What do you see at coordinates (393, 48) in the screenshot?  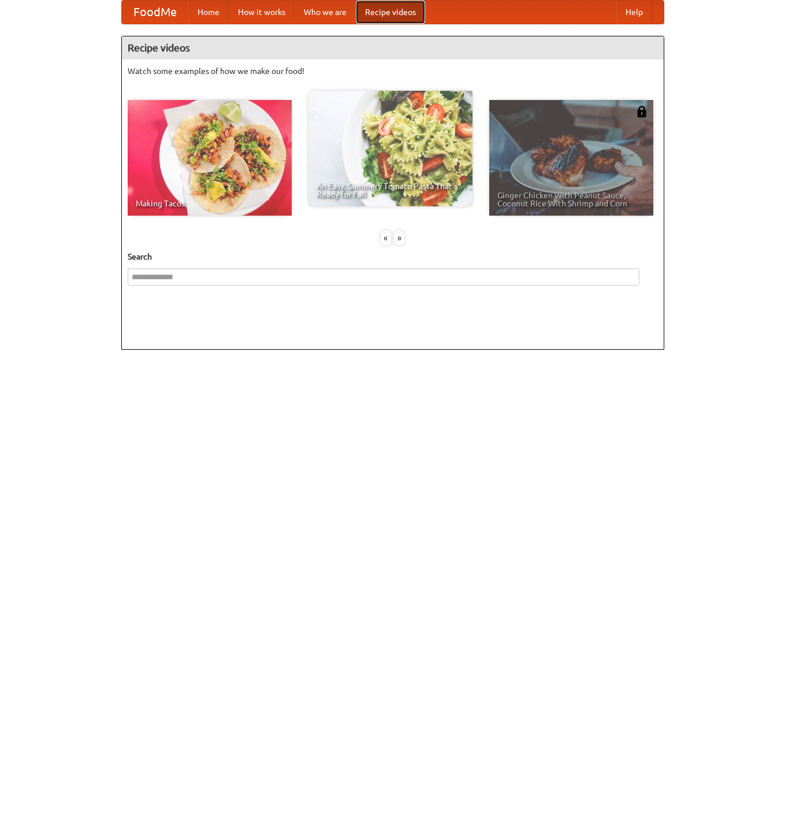 I see `h4: Recipe videos` at bounding box center [393, 48].